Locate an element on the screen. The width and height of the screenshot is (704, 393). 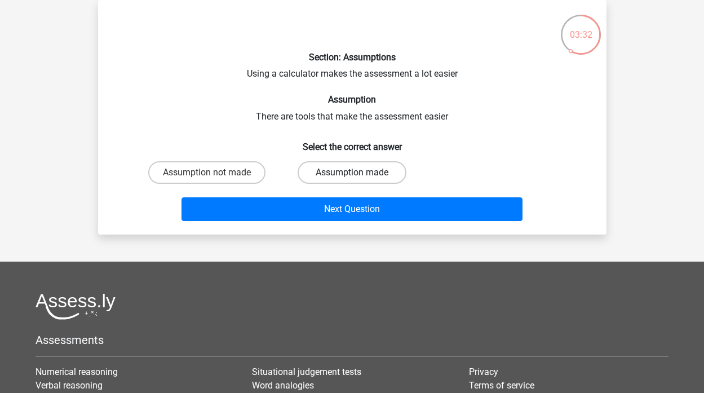
a: Word analogies is located at coordinates (283, 385).